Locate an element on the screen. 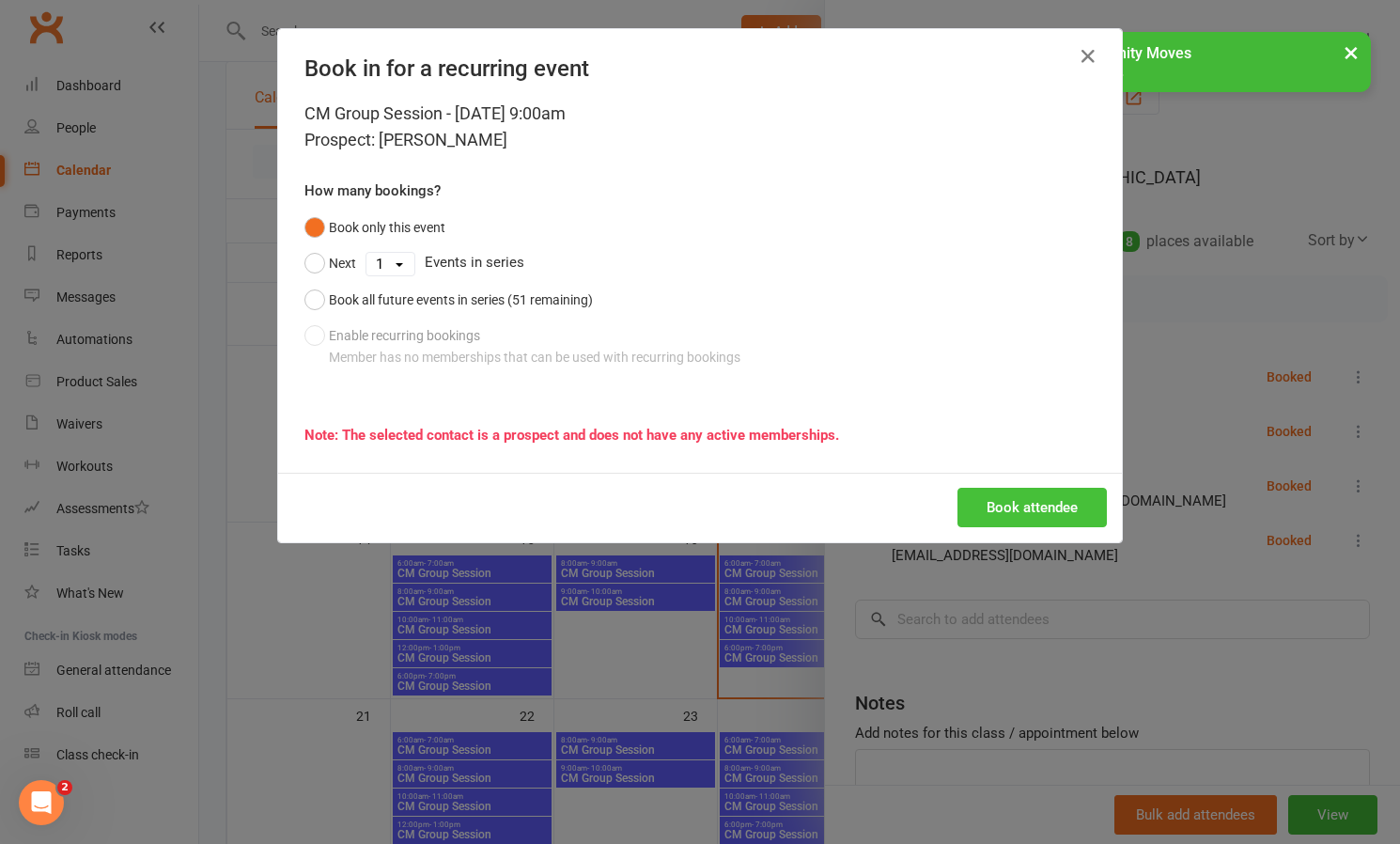 This screenshot has height=844, width=1400. button: Next is located at coordinates (330, 263).